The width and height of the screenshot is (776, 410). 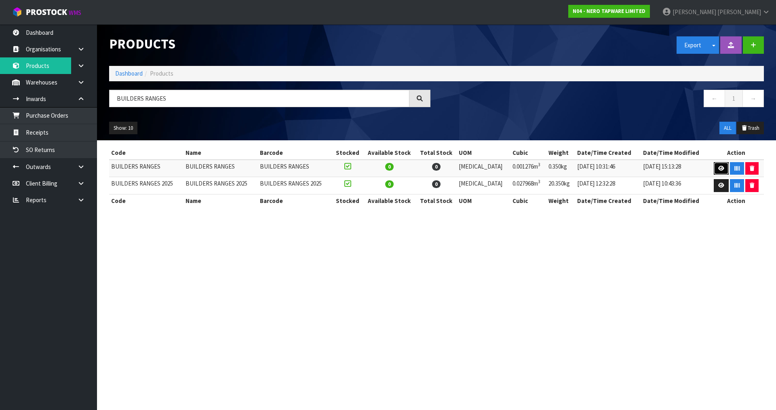 What do you see at coordinates (692, 45) in the screenshot?
I see `button: Export` at bounding box center [692, 45].